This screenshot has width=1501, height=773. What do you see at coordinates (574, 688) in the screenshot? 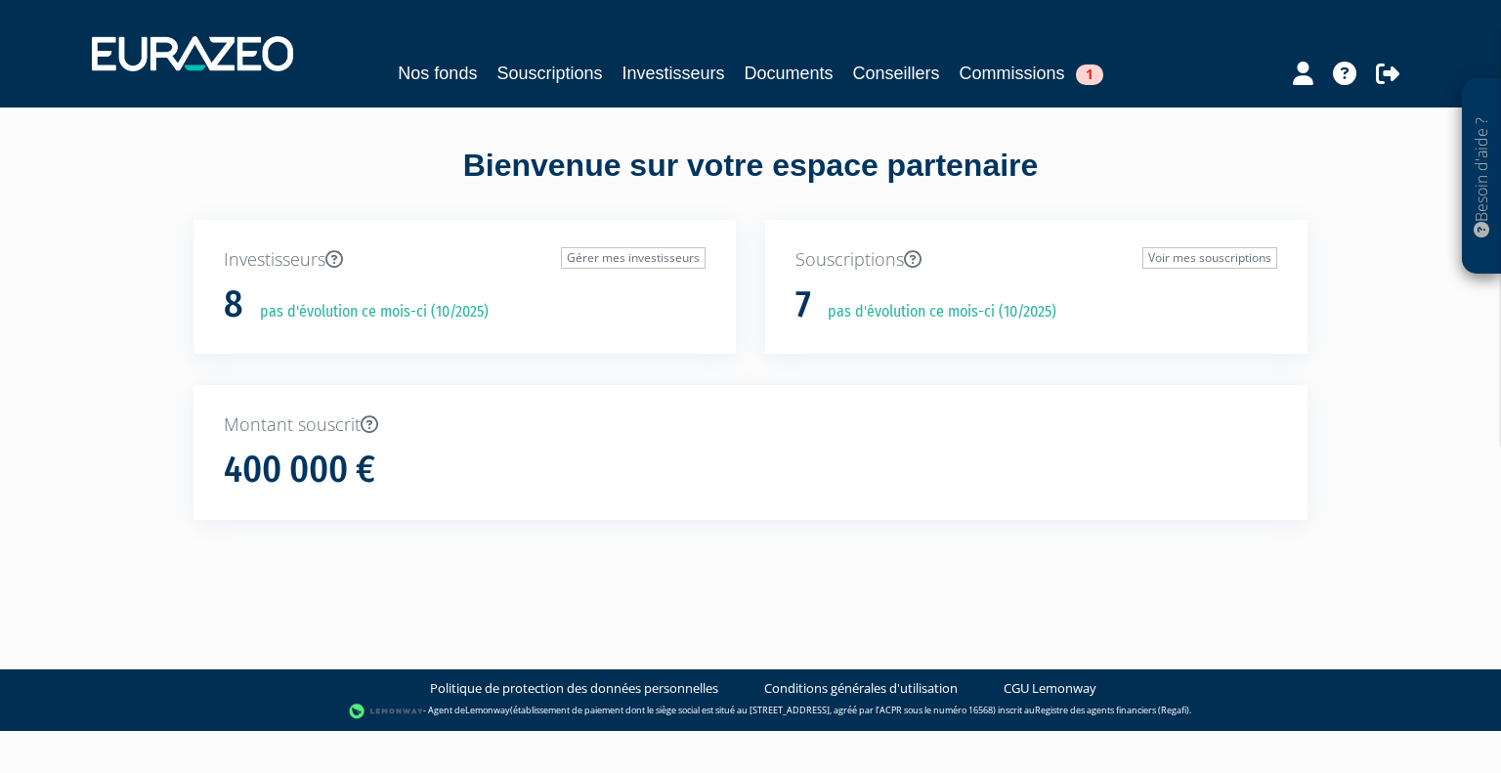
I see `a: Politique de protection des données personnelles` at bounding box center [574, 688].